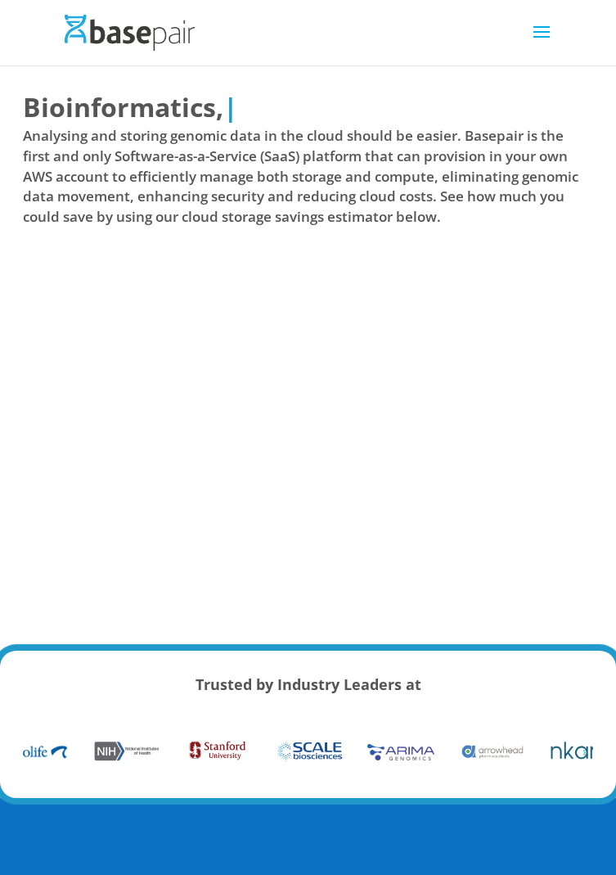 This screenshot has height=875, width=616. Describe the element at coordinates (129, 32) in the screenshot. I see `img: Basepair` at that location.